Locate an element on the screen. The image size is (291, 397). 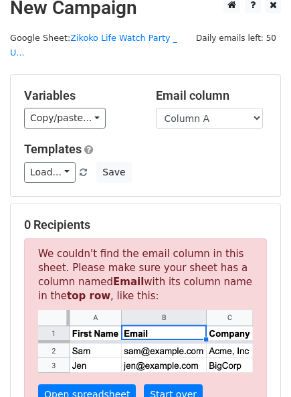
h5: Variables is located at coordinates (80, 96).